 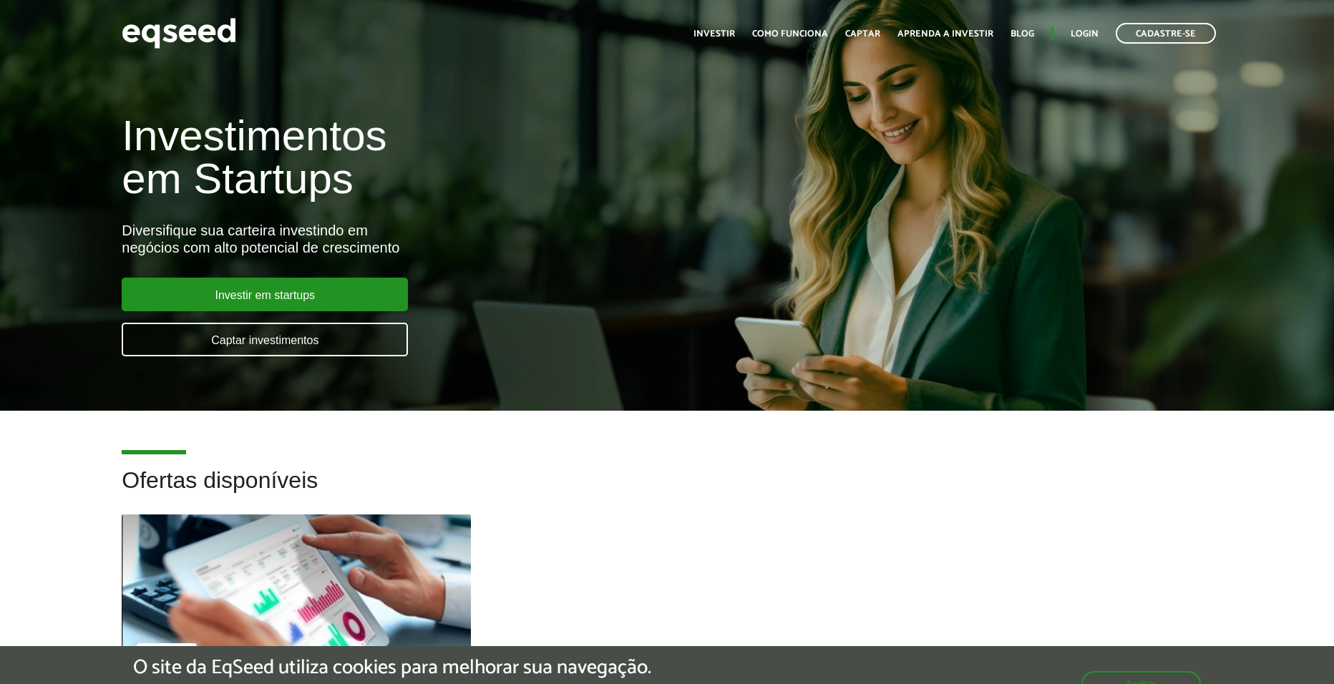 What do you see at coordinates (666, 491) in the screenshot?
I see `h2: Ofertas disponíveis` at bounding box center [666, 491].